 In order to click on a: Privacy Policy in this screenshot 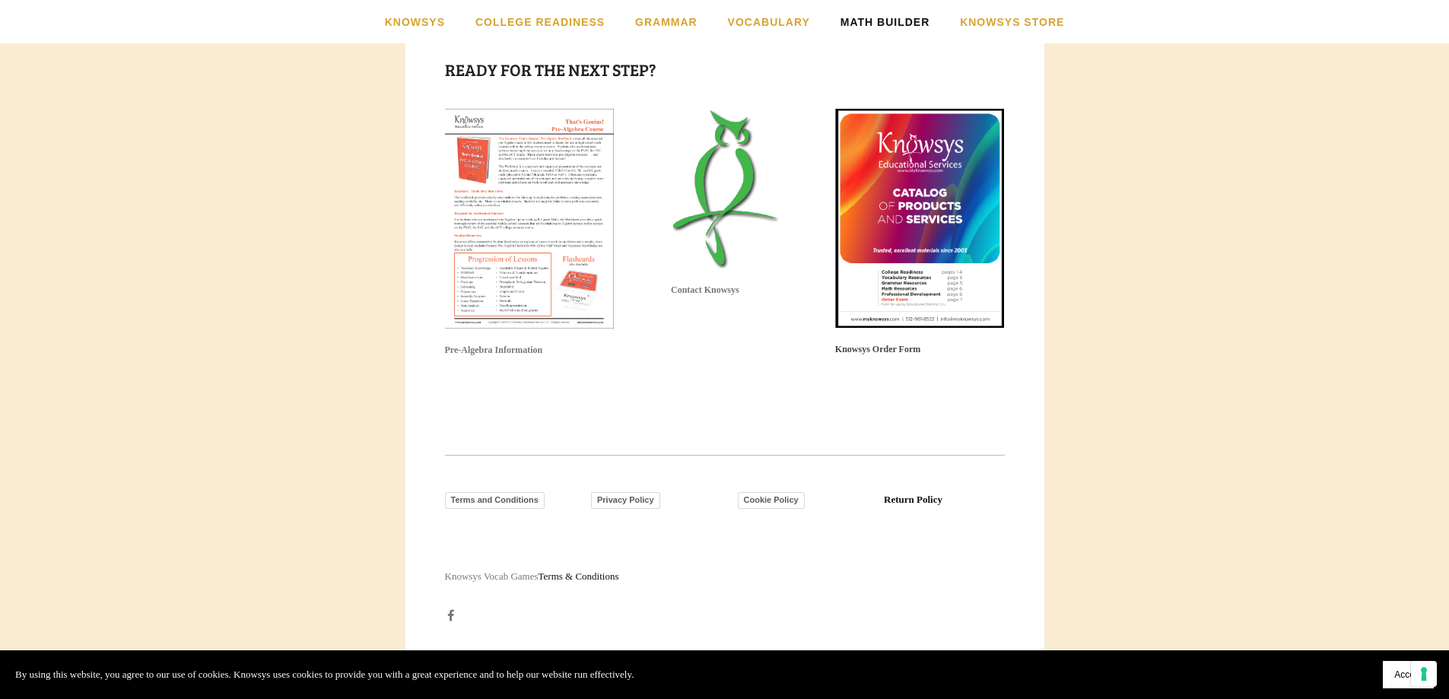, I will do `click(625, 501)`.